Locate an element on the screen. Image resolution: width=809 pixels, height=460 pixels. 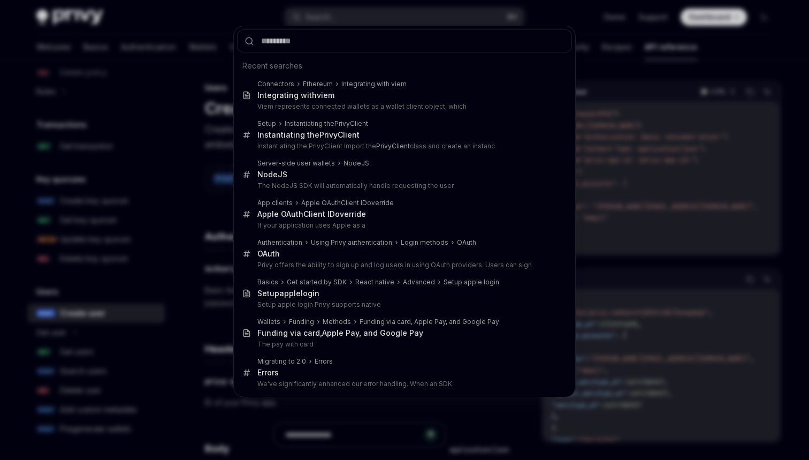
div: Authentication is located at coordinates (280, 242).